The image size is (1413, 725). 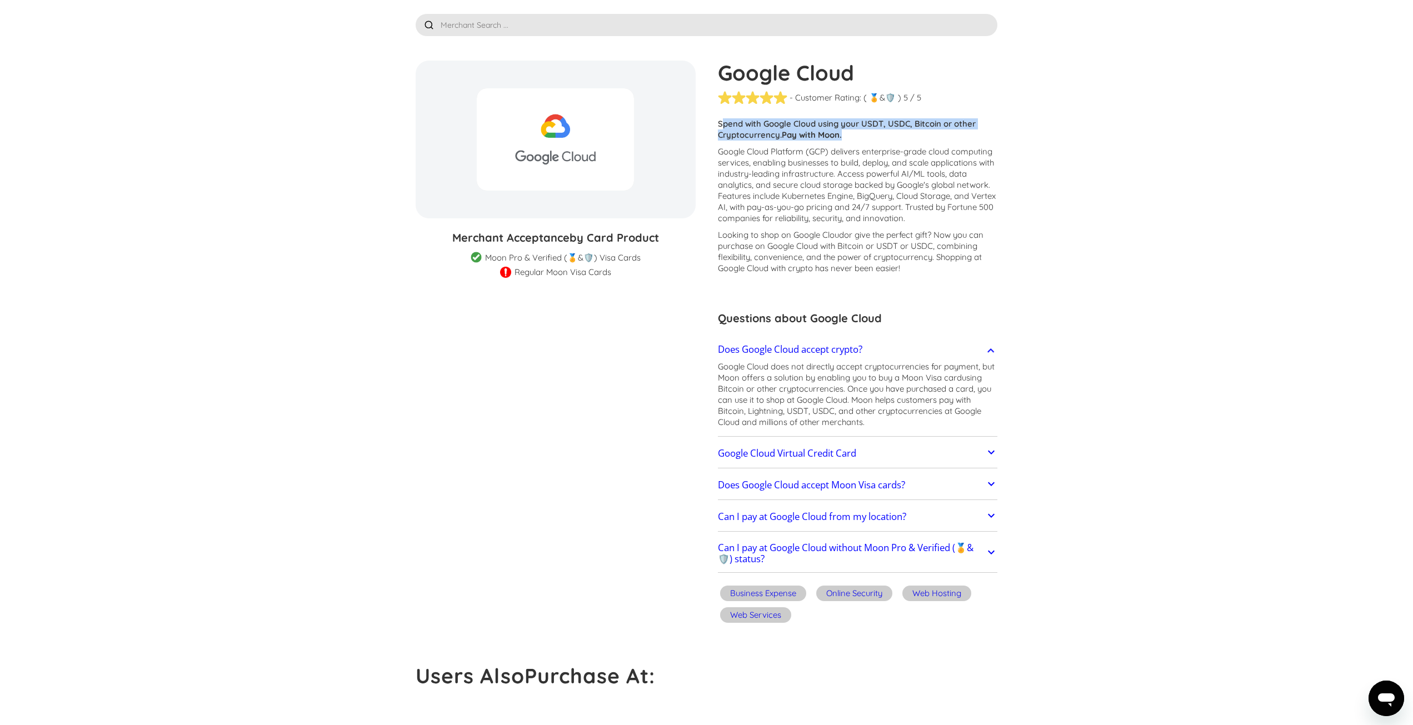 What do you see at coordinates (812, 517) in the screenshot?
I see `h2: Can I pay at Google Cloud from my location?` at bounding box center [812, 517].